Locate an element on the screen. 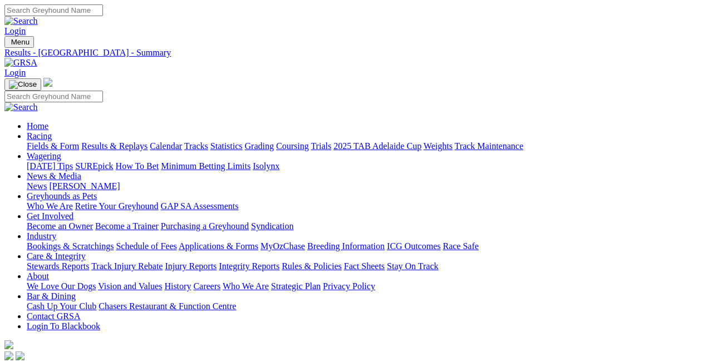 The height and width of the screenshot is (362, 707). a: SUREpick is located at coordinates (94, 166).